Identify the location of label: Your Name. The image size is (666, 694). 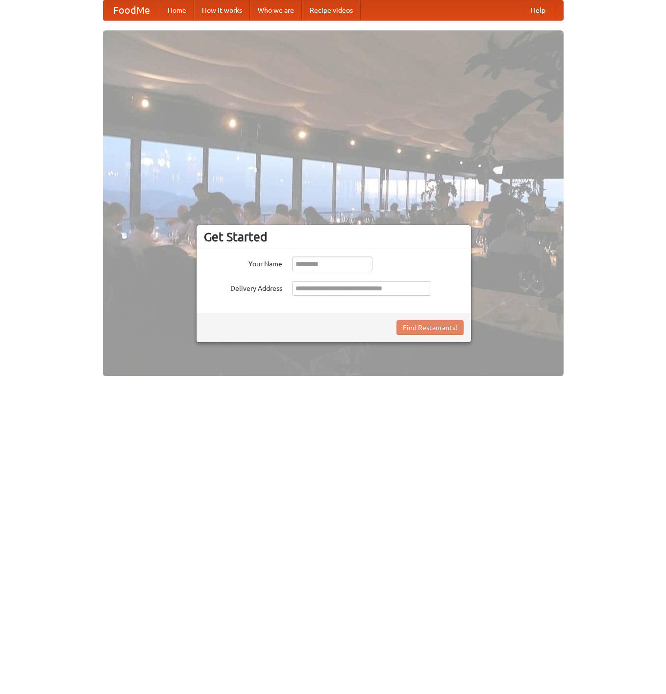
(243, 262).